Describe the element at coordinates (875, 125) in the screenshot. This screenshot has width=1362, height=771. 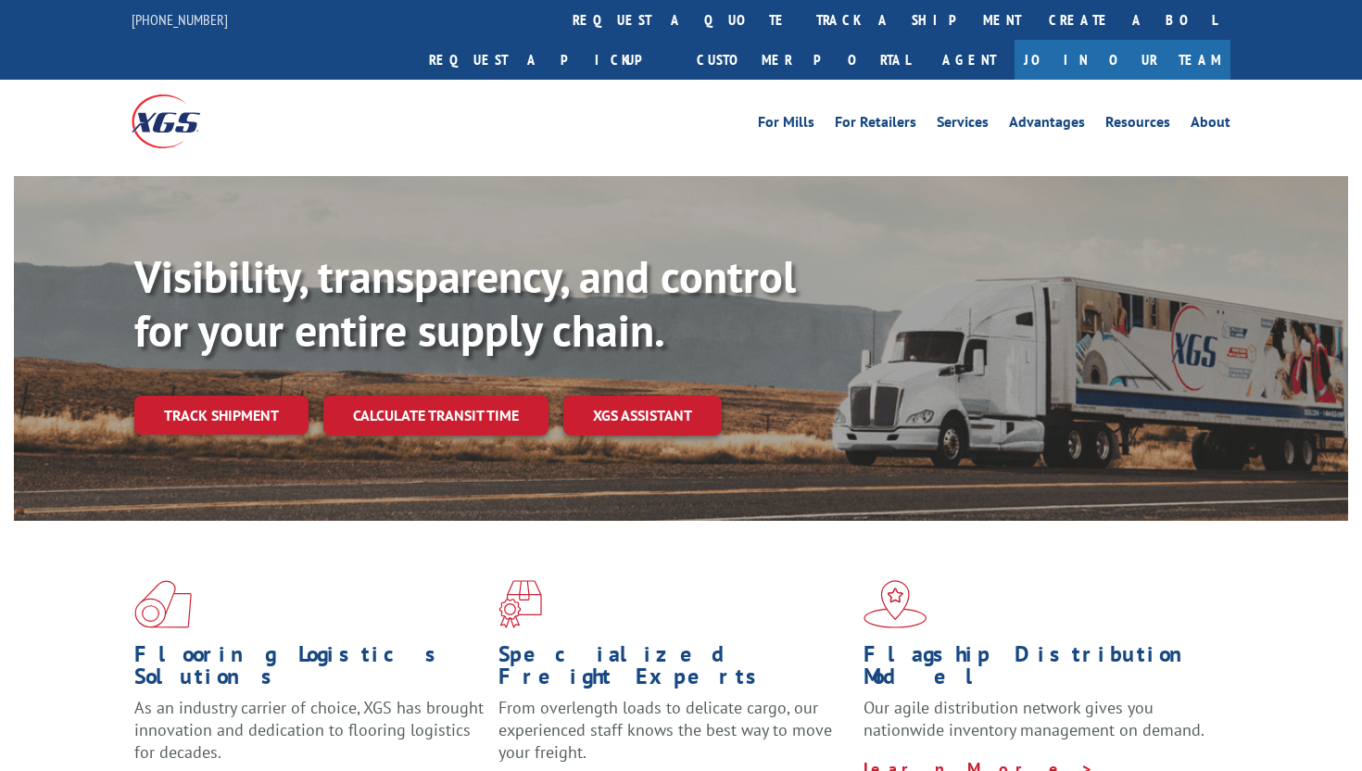
I see `a: For Retailers` at that location.